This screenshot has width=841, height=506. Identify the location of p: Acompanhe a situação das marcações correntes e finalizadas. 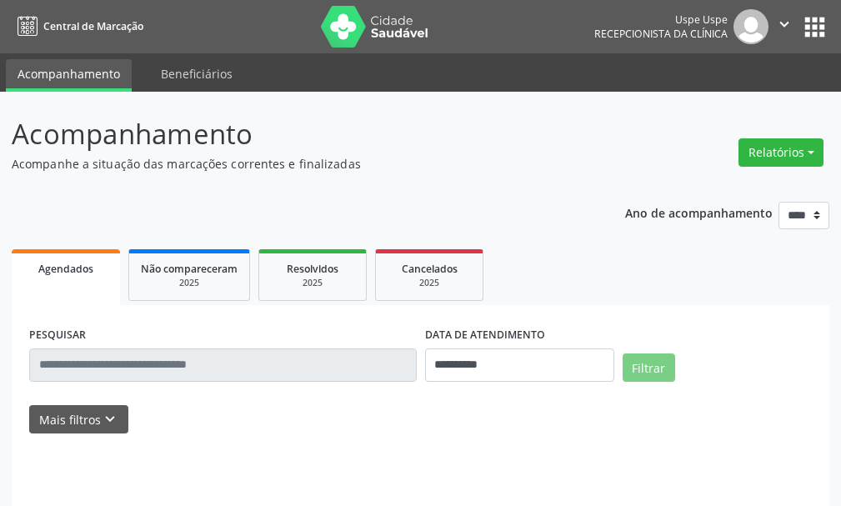
(297, 163).